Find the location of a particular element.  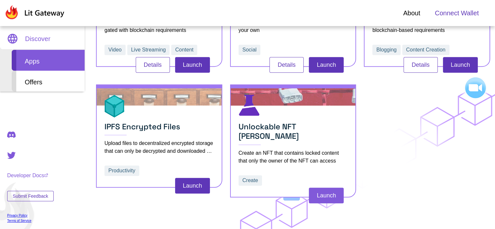

img: Lit Gateway Logo is located at coordinates (34, 12).